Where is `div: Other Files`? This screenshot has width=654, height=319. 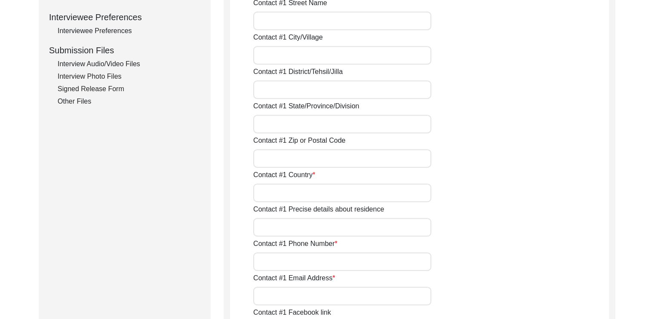
div: Other Files is located at coordinates (129, 101).